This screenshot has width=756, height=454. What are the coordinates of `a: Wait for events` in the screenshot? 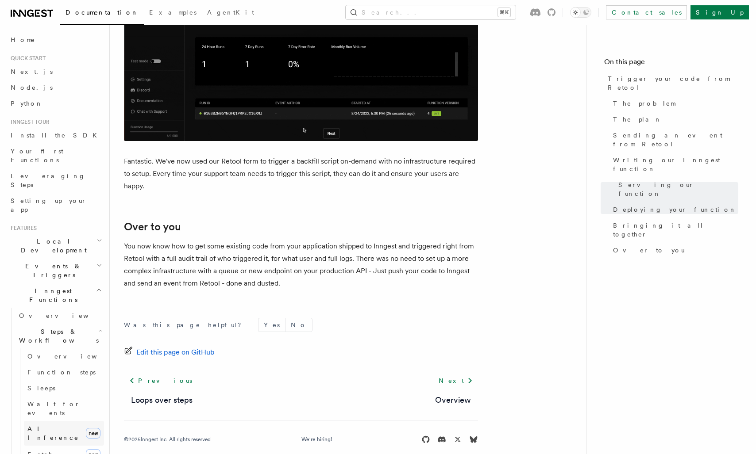 It's located at (64, 409).